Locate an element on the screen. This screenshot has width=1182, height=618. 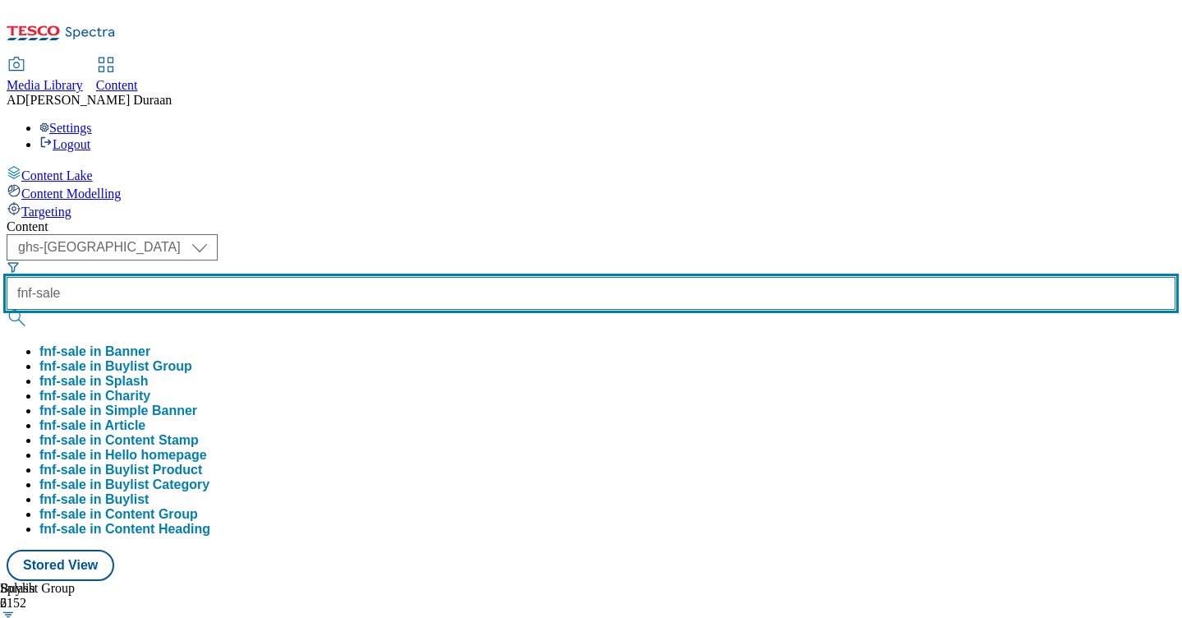
svg: Search Filters is located at coordinates (13, 267).